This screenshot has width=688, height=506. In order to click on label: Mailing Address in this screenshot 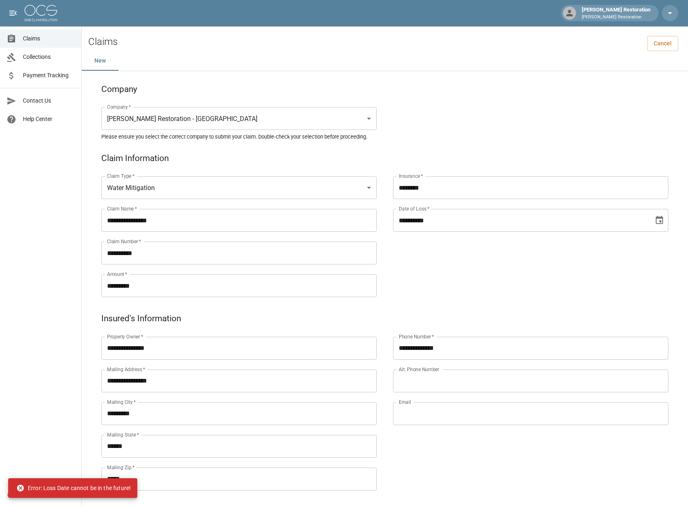, I will do `click(126, 369)`.